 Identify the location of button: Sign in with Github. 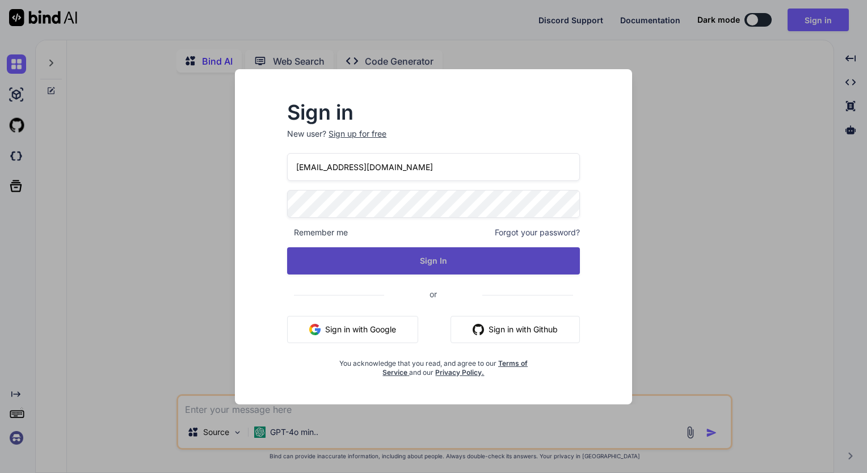
(515, 330).